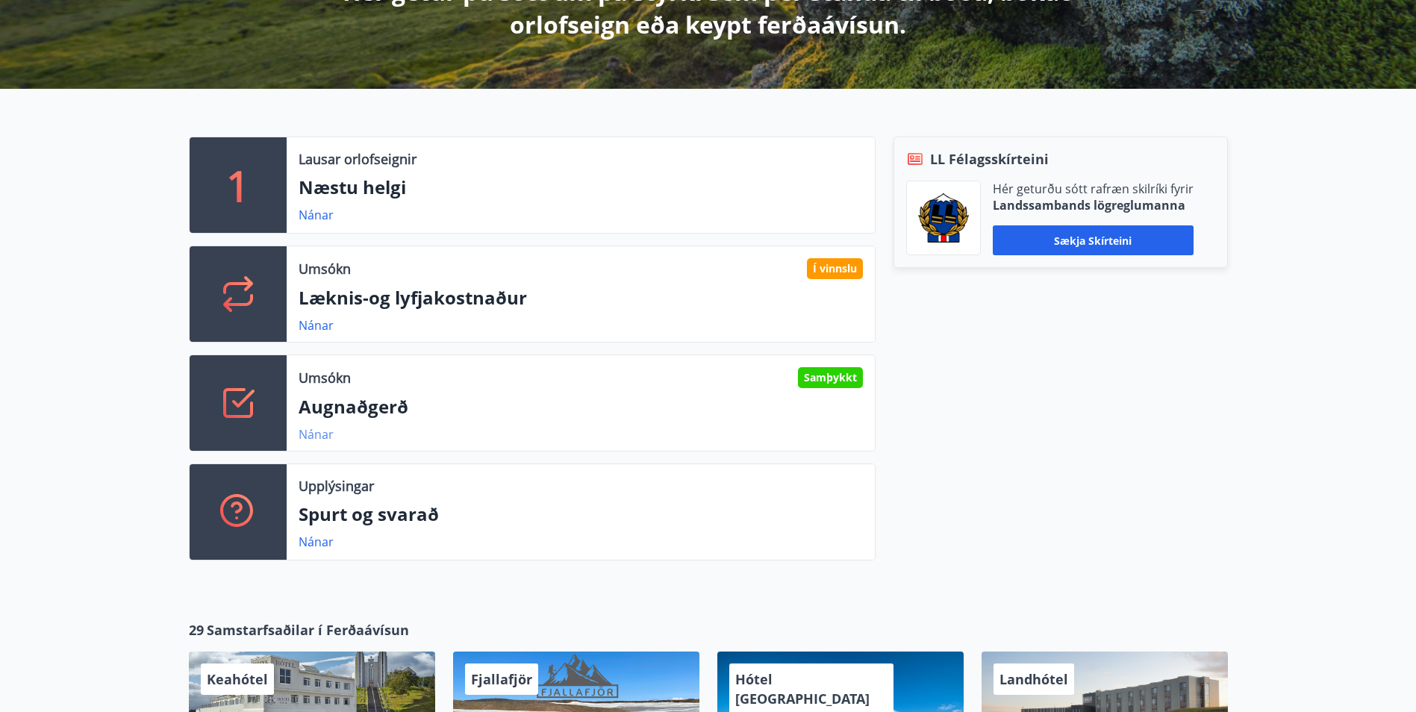 This screenshot has width=1416, height=712. Describe the element at coordinates (502, 679) in the screenshot. I see `span: Fjallafjör` at that location.